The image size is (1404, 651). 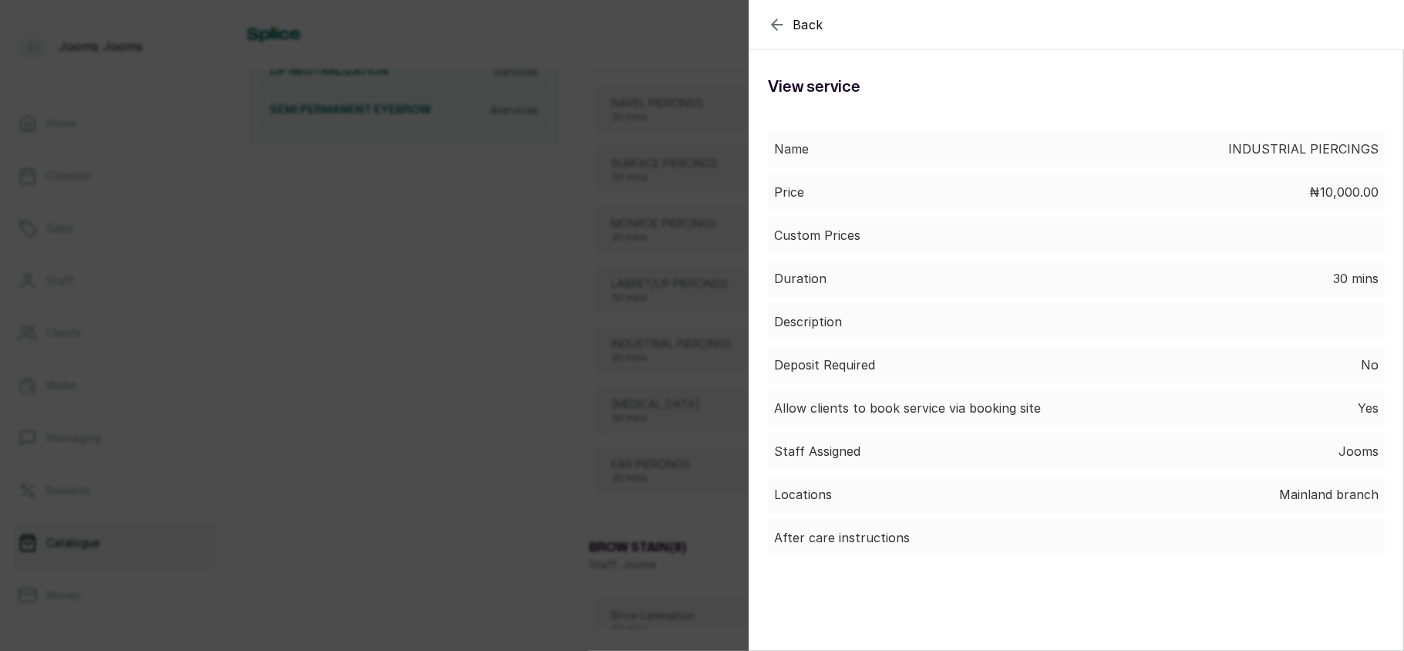 I want to click on p: After care instructions, so click(x=925, y=537).